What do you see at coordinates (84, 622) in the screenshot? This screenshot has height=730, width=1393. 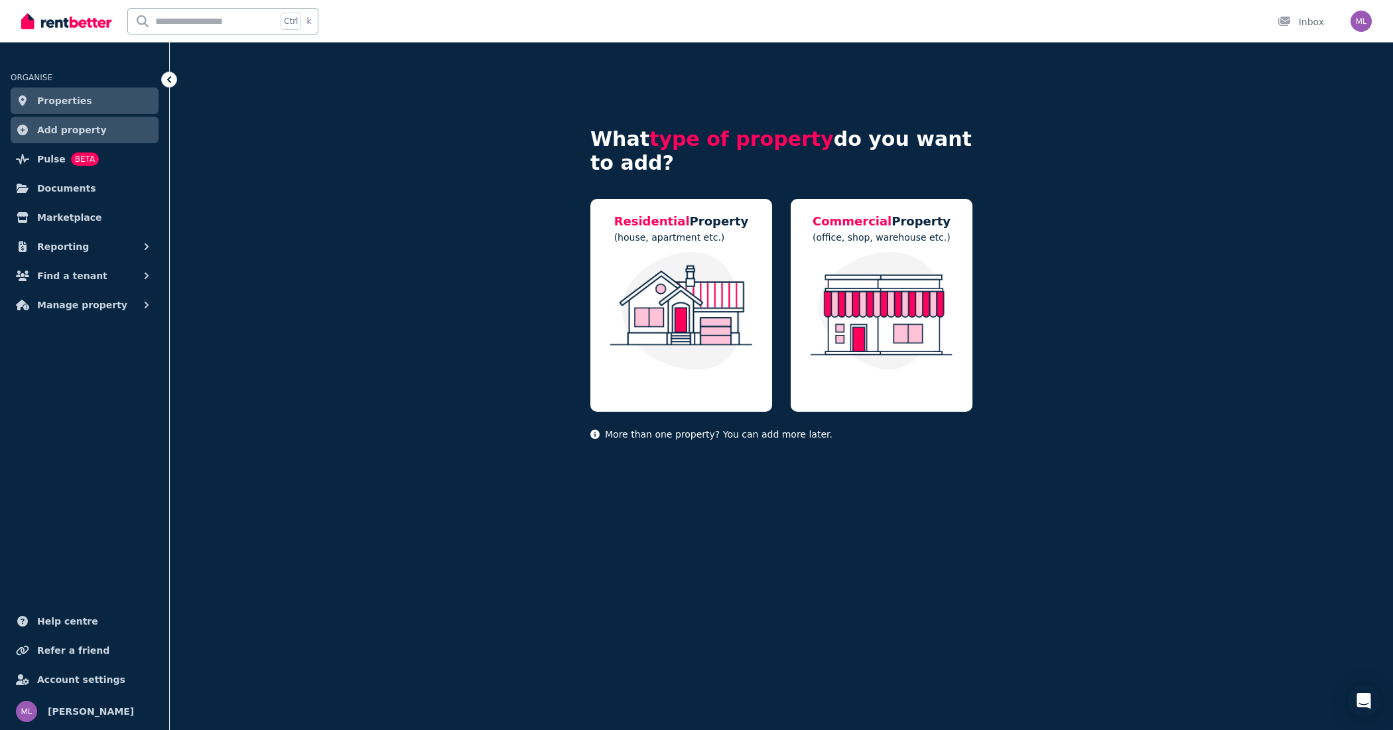 I see `a: Help centre` at bounding box center [84, 622].